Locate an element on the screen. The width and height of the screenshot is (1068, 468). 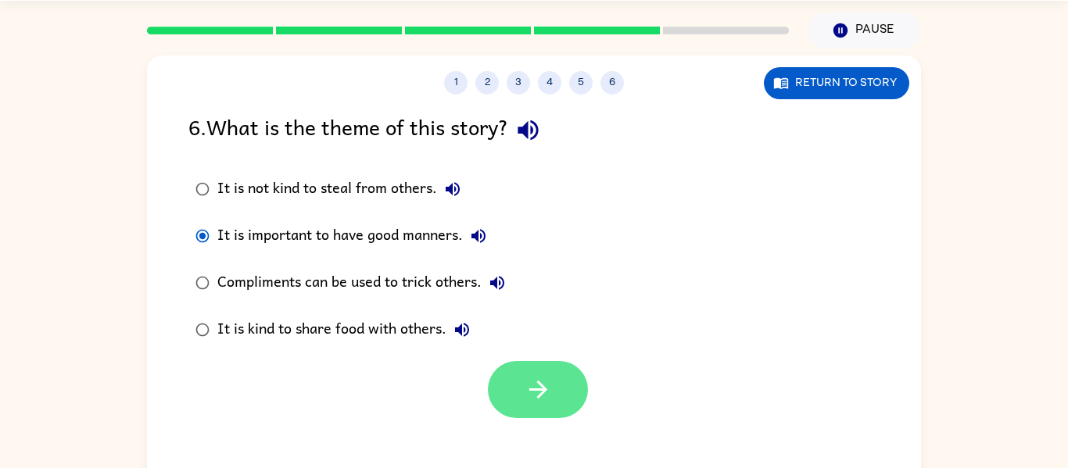
button: 6 is located at coordinates (612, 83).